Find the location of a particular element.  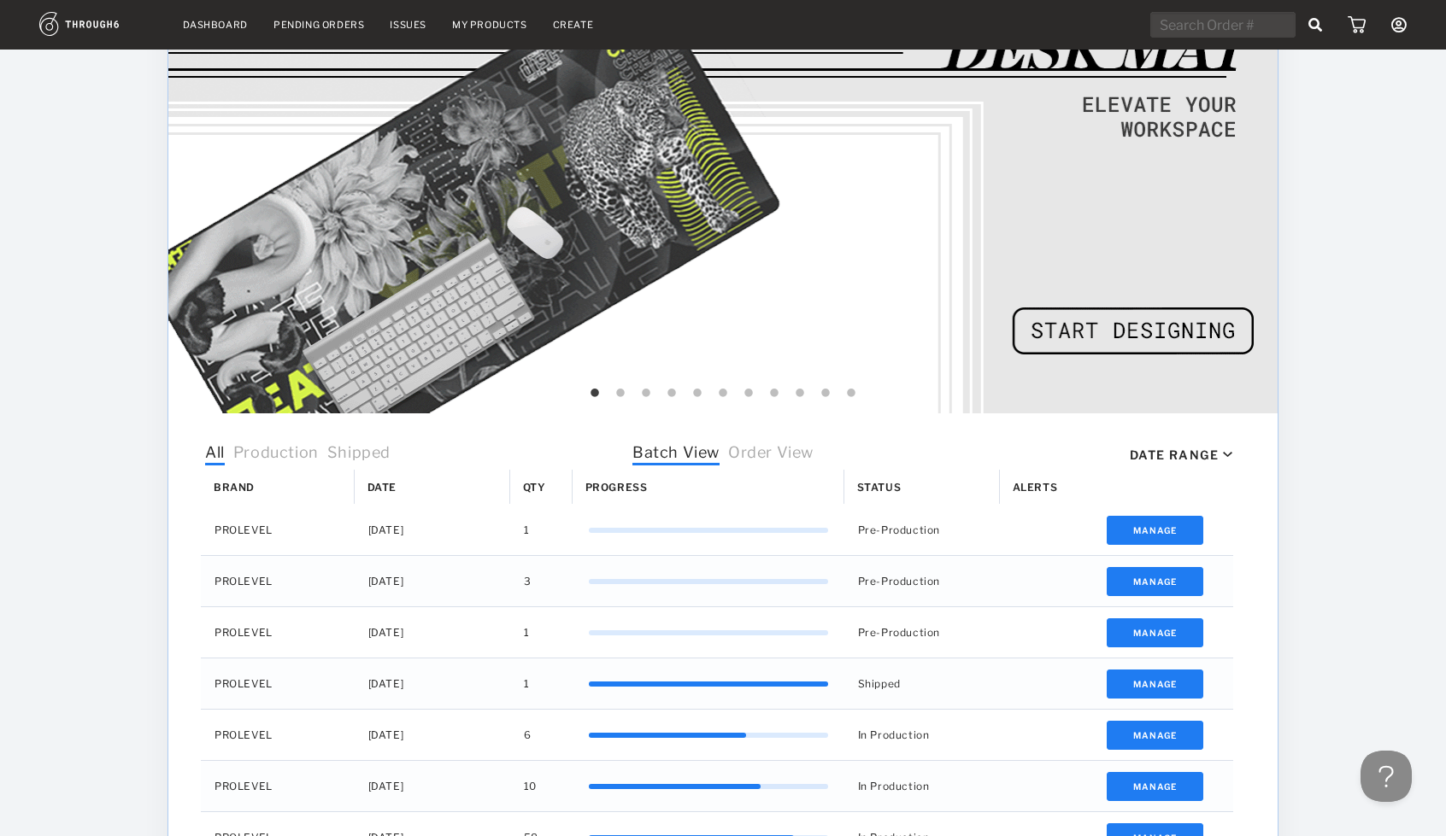

img: icon_caret_down_black.69fb8af9.svg is located at coordinates (1227, 455).